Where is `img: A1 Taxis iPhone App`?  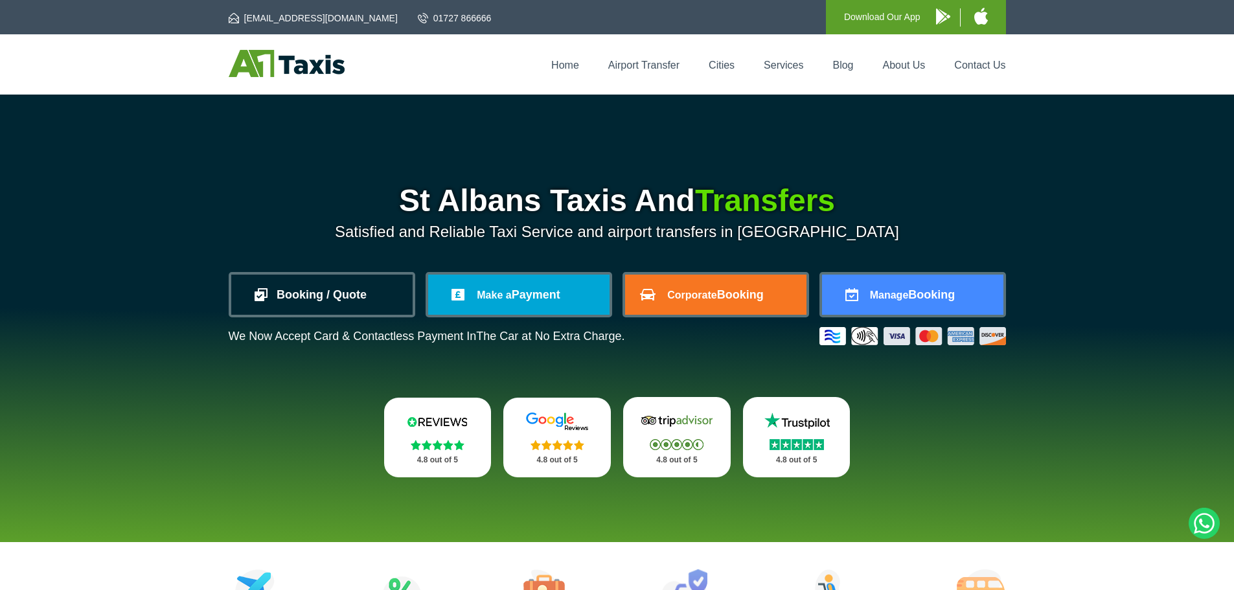 img: A1 Taxis iPhone App is located at coordinates (981, 16).